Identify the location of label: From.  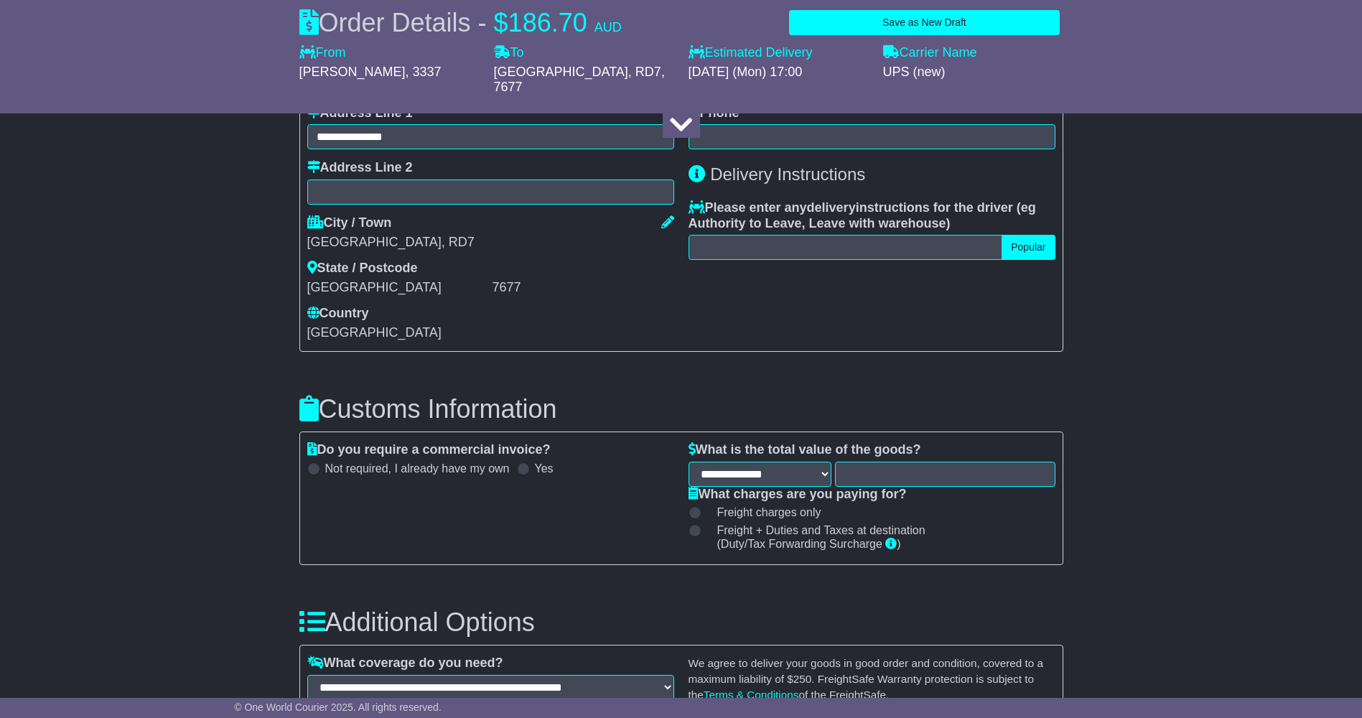
(322, 53).